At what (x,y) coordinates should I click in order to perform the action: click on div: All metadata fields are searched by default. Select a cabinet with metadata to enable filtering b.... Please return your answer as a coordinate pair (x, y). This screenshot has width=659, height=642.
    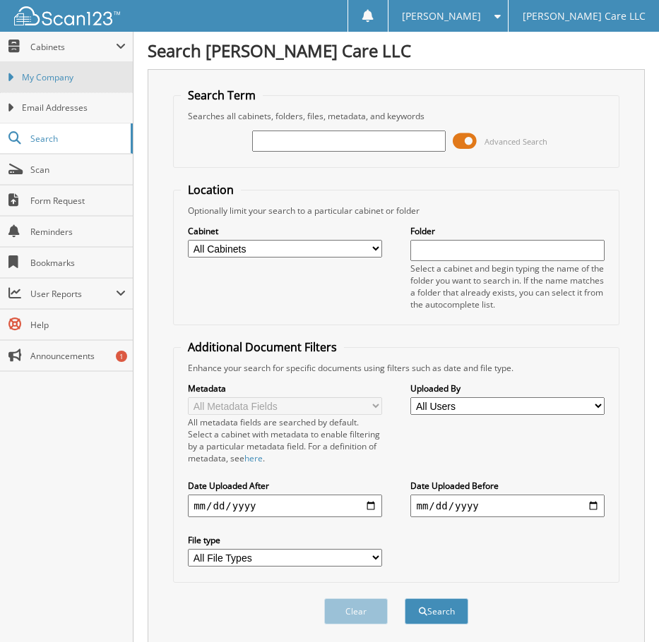
    Looking at the image, I should click on (285, 441).